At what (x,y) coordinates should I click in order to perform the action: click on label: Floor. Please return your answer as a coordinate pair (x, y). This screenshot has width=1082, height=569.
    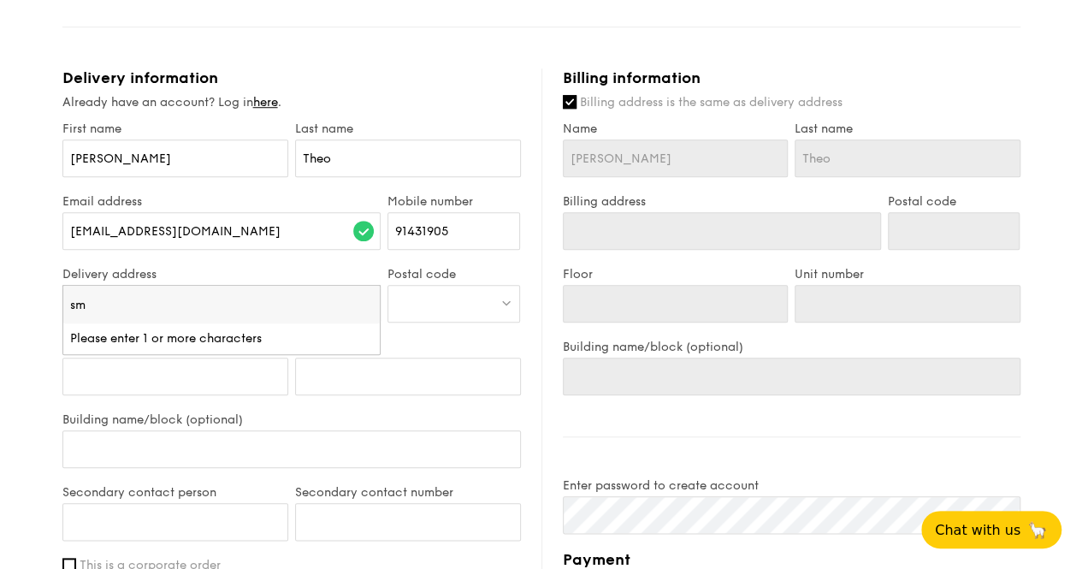
    Looking at the image, I should click on (676, 274).